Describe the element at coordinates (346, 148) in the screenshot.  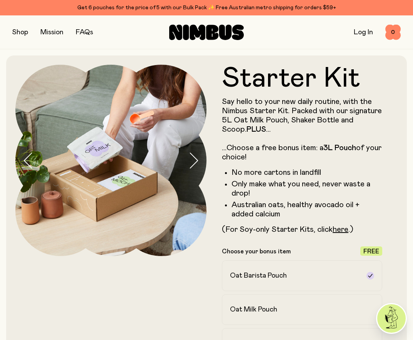
I see `strong: Pouch` at that location.